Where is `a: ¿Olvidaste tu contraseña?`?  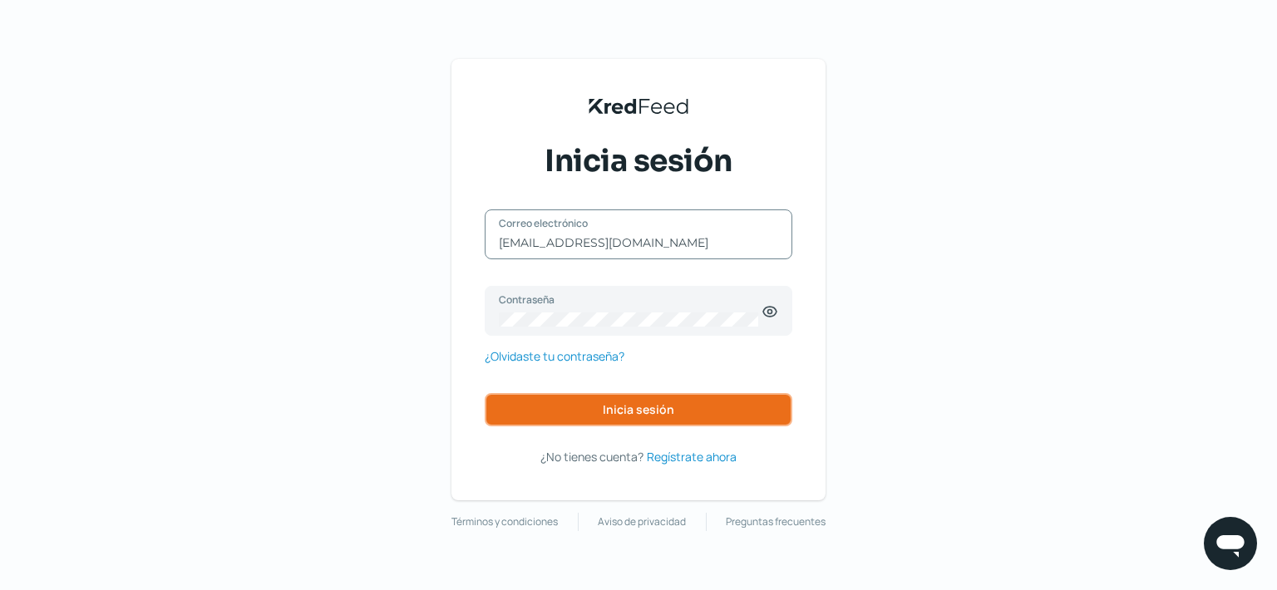
a: ¿Olvidaste tu contraseña? is located at coordinates (555, 356).